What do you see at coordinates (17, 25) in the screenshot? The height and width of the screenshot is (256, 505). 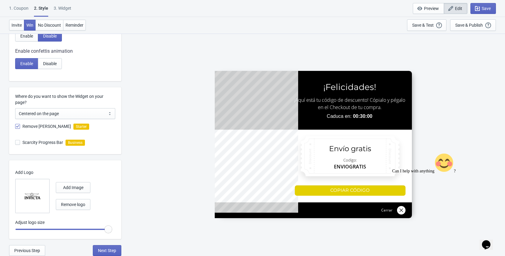 I see `button: Invite` at bounding box center [17, 25].